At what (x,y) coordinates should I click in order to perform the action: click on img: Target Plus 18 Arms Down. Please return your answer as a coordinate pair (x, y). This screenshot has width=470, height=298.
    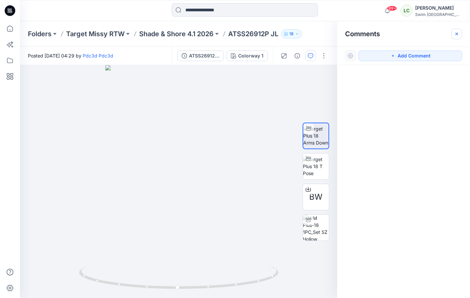
    Looking at the image, I should click on (316, 136).